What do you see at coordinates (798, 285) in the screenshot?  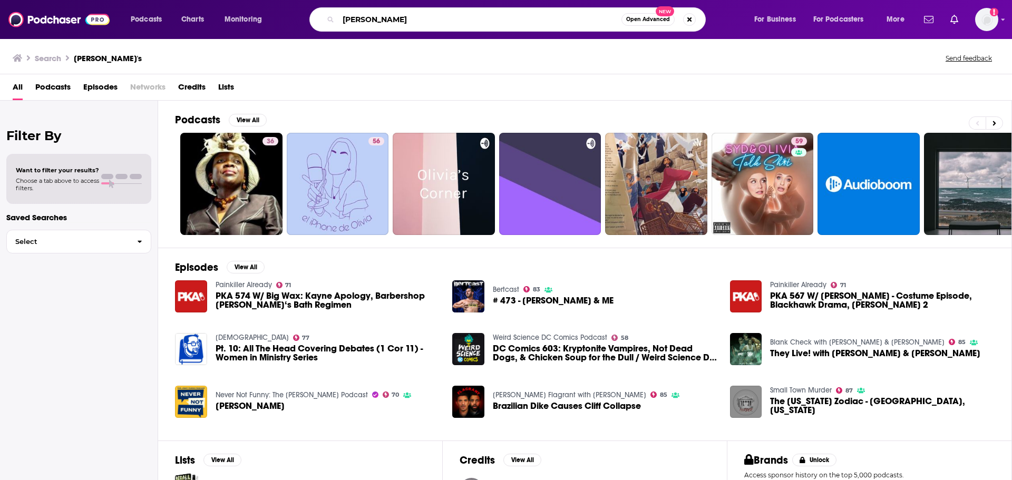 I see `a: Painkiller Already` at bounding box center [798, 285].